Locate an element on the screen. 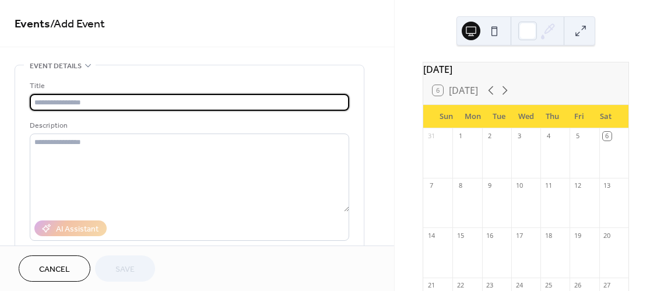 The height and width of the screenshot is (291, 657). div: 8 is located at coordinates (460, 185).